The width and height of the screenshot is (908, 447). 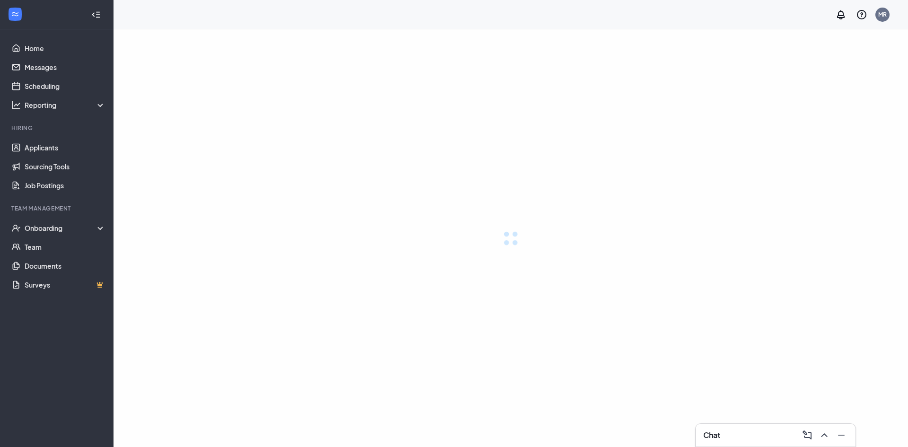 I want to click on a: SurveysCrown, so click(x=65, y=285).